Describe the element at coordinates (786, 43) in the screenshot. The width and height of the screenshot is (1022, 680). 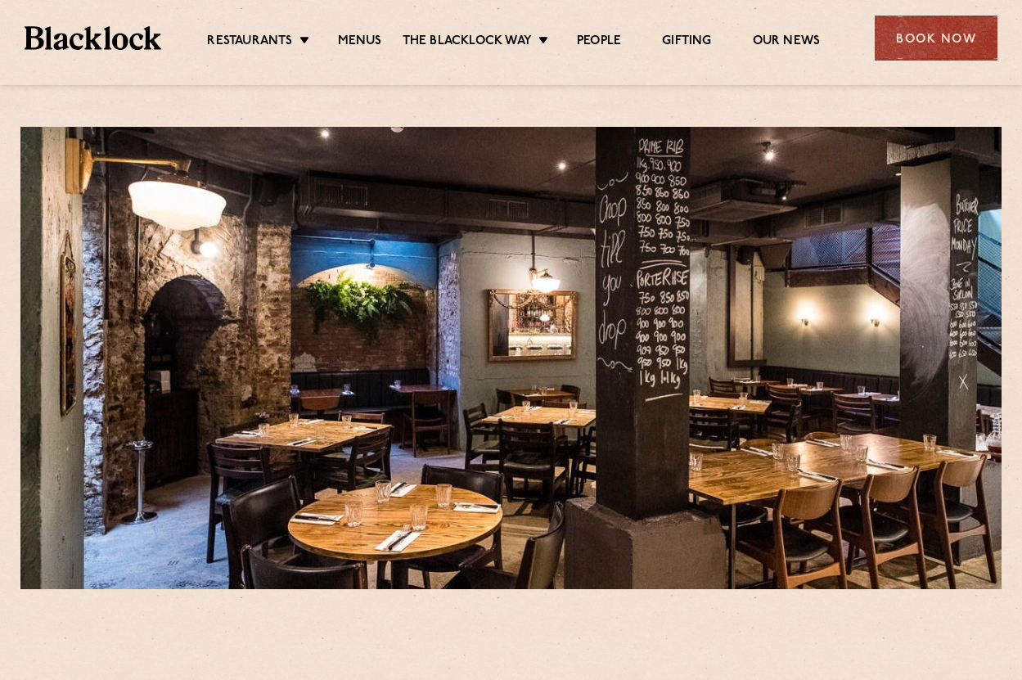
I see `a: Our News` at that location.